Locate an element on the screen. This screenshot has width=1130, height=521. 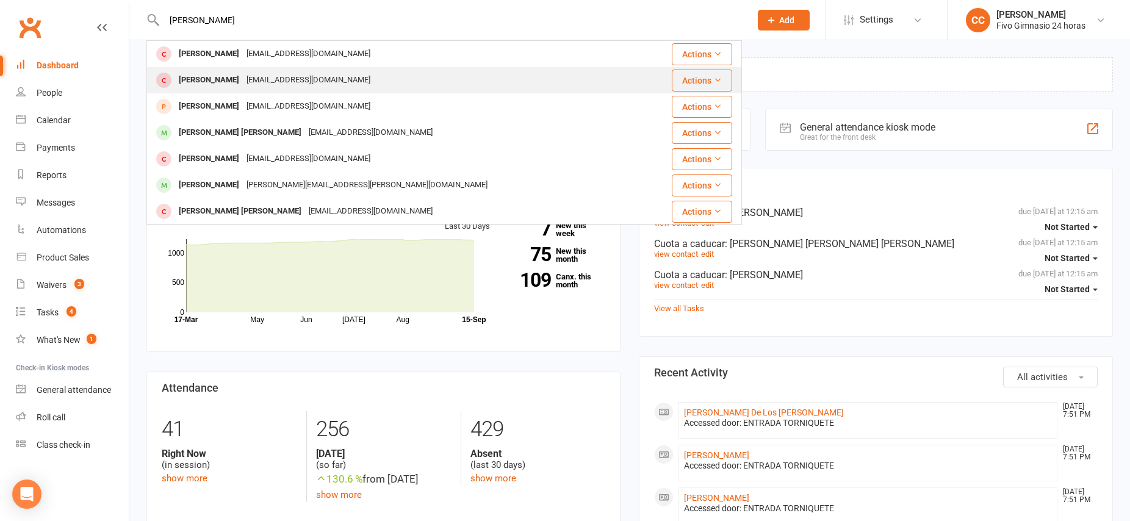
h3: Recent Activity is located at coordinates (876, 373).